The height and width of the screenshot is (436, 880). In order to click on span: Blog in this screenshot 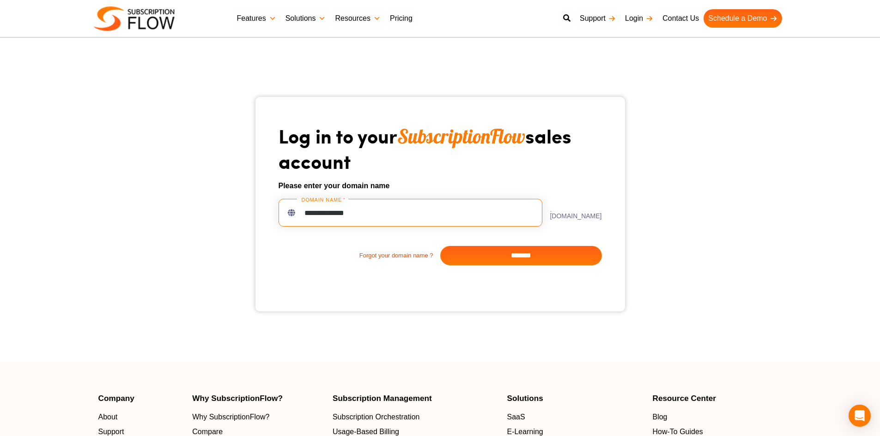, I will do `click(659, 417)`.